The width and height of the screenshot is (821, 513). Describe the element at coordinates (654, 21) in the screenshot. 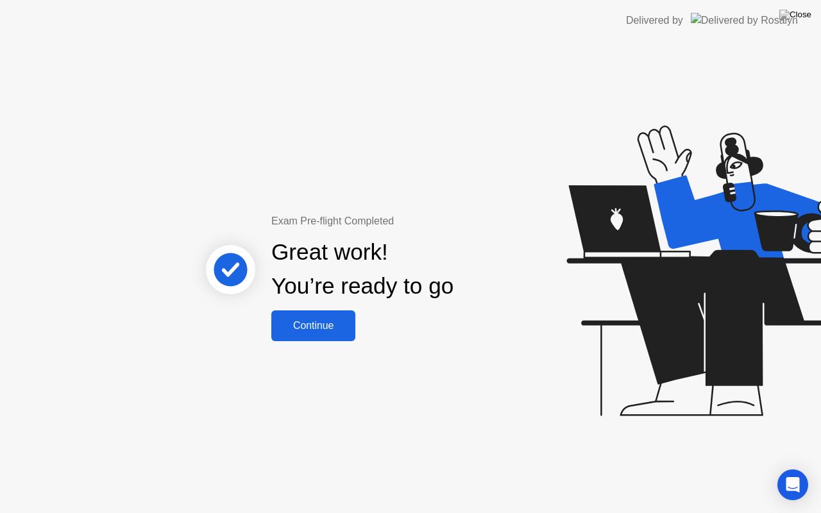

I see `div: Delivered by` at that location.